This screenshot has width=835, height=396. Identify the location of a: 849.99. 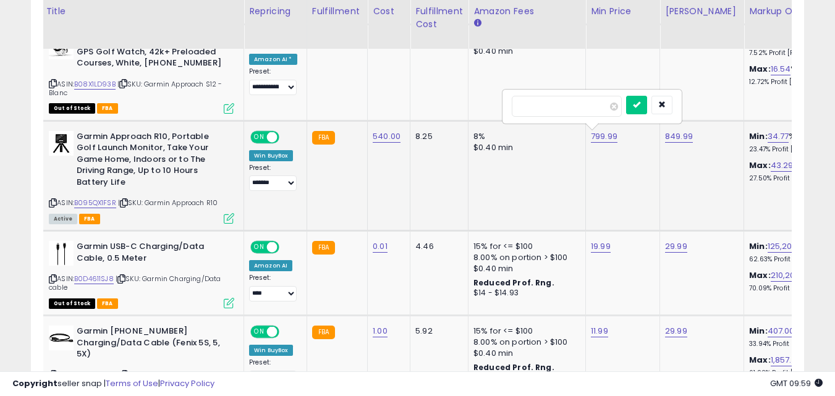
(679, 137).